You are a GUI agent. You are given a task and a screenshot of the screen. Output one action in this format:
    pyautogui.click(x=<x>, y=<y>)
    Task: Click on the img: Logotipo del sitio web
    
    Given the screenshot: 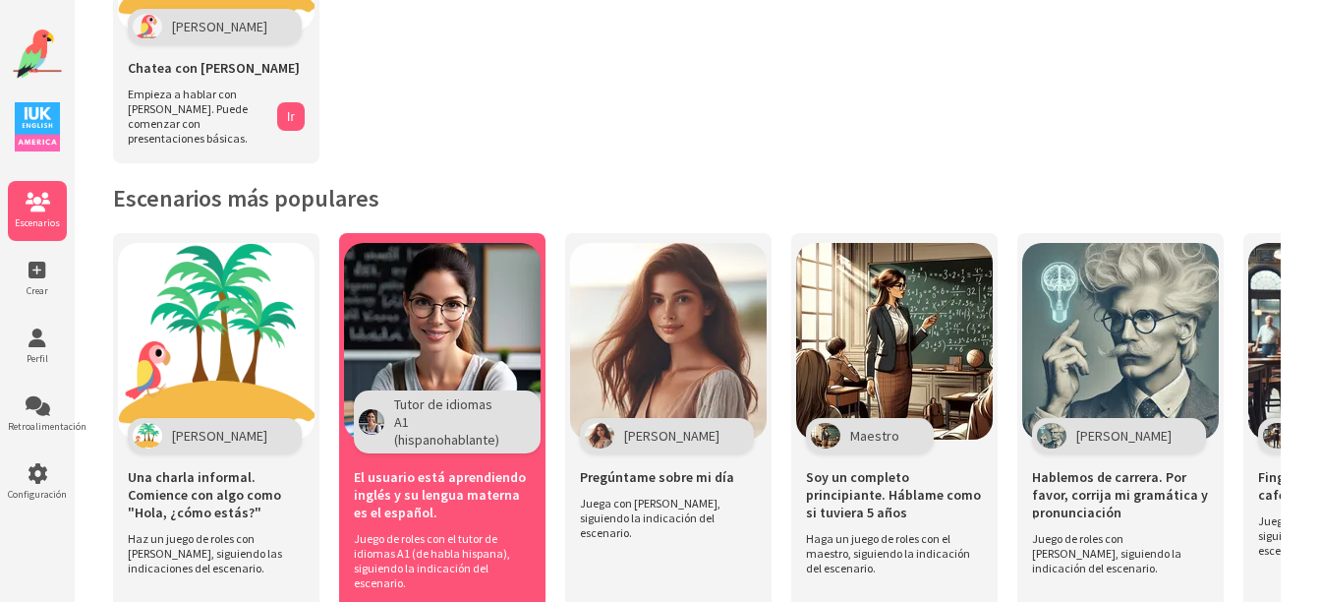 What is the action you would take?
    pyautogui.click(x=37, y=54)
    